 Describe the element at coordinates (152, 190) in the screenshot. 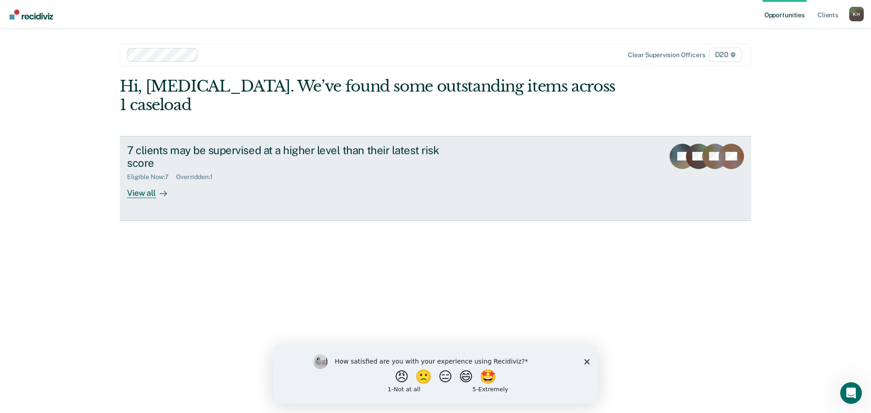

I see `div: View all` at that location.